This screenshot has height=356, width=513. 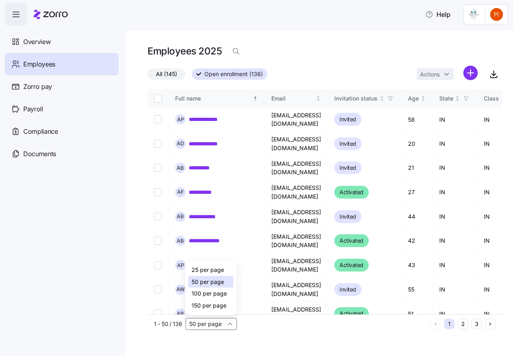 I want to click on span: Actions, so click(x=430, y=75).